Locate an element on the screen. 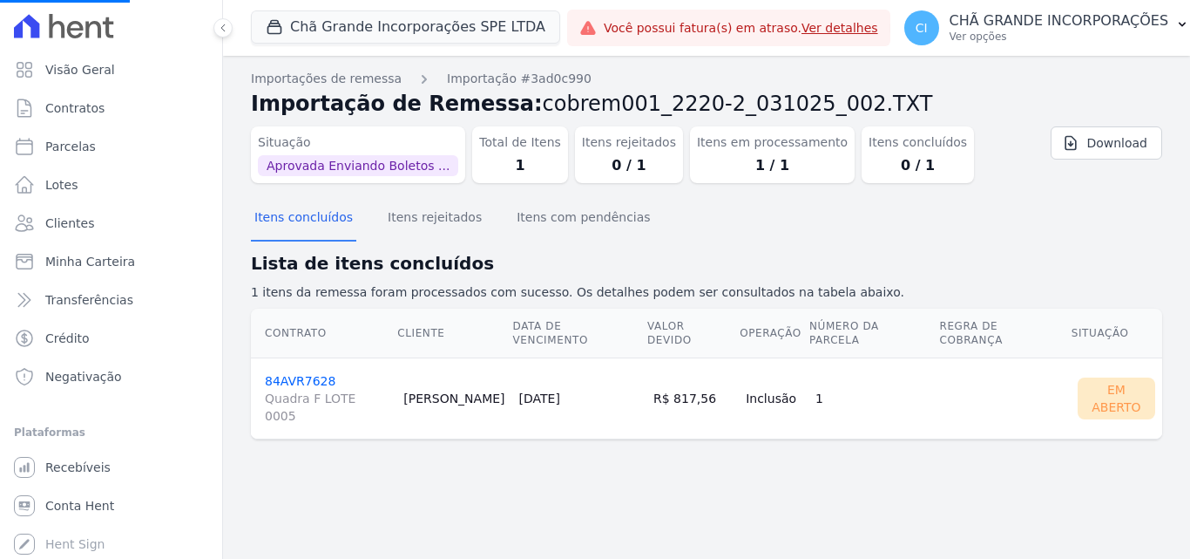  span: CI is located at coordinates (922, 28).